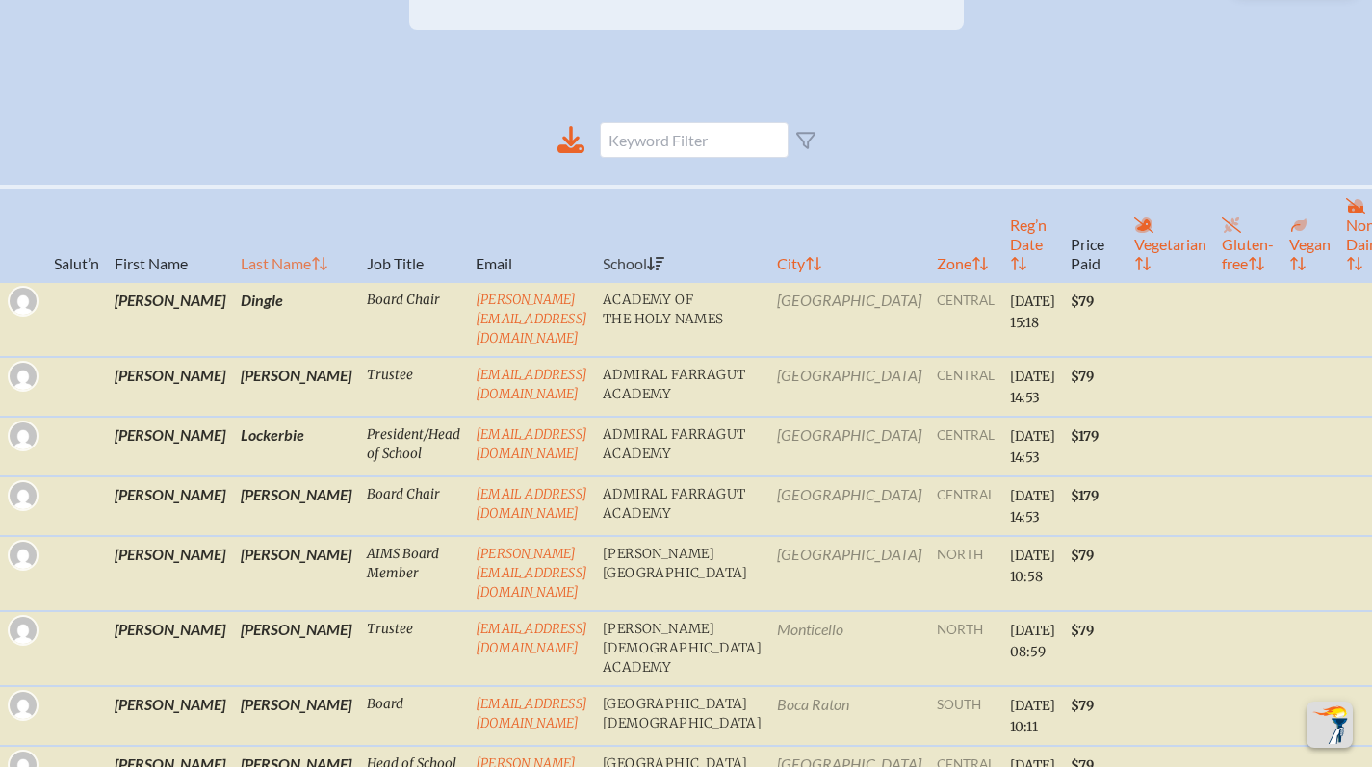 This screenshot has width=1372, height=767. I want to click on th: Gluten-free, so click(1248, 234).